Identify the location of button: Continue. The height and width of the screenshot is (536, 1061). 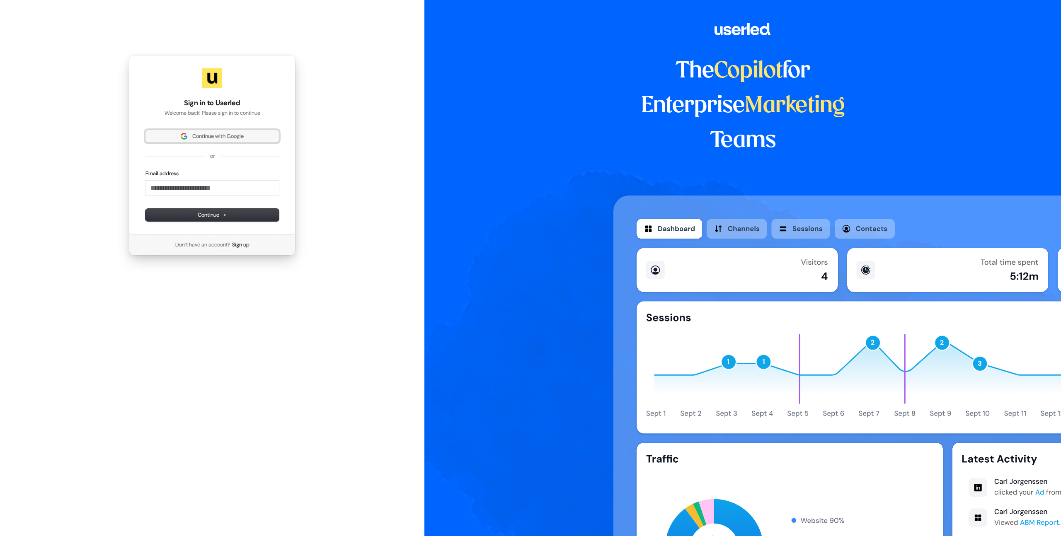
(212, 215).